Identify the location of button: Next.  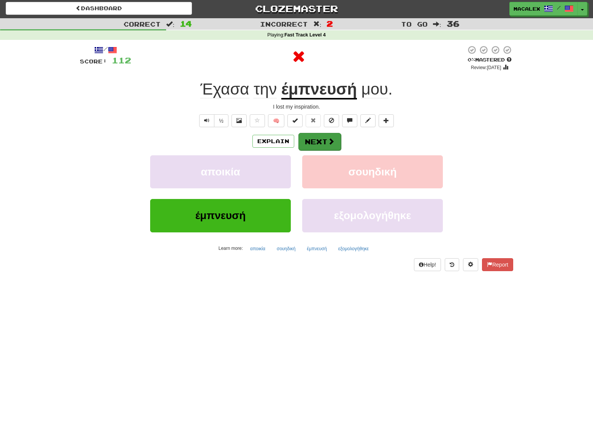
(319, 142).